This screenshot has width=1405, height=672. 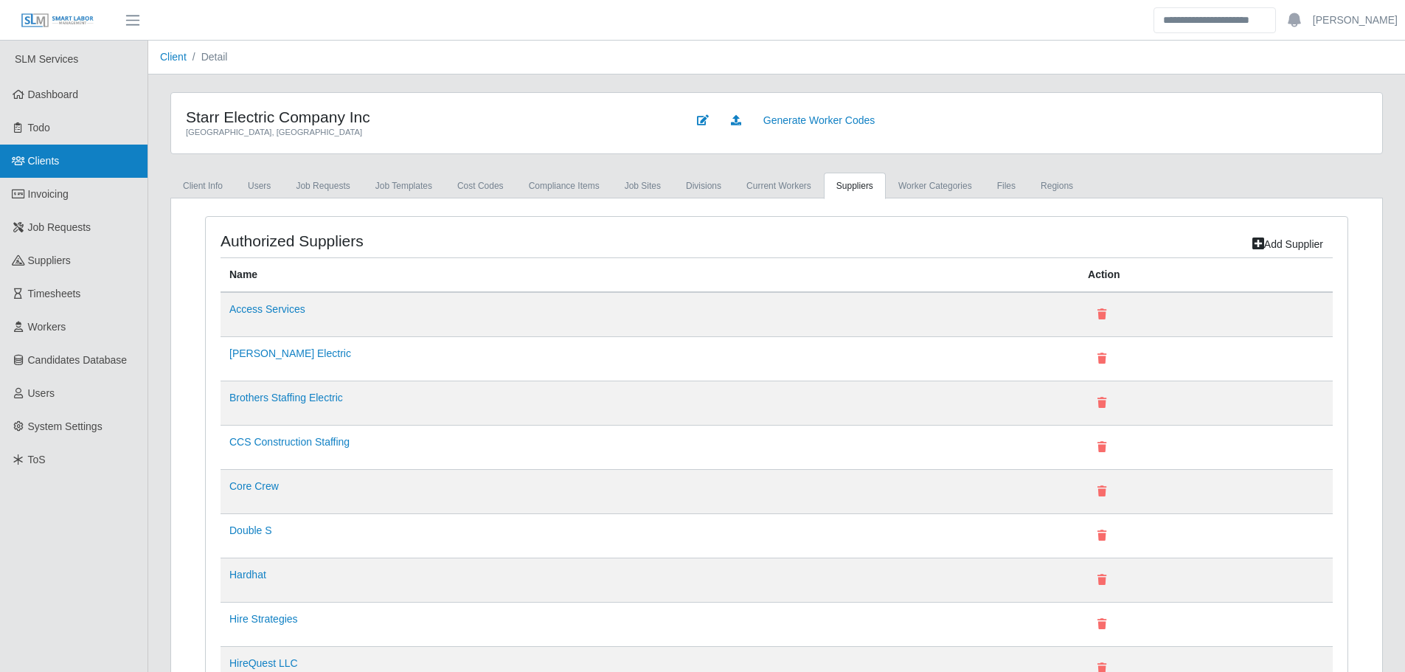 I want to click on span: Candidates Database, so click(x=77, y=360).